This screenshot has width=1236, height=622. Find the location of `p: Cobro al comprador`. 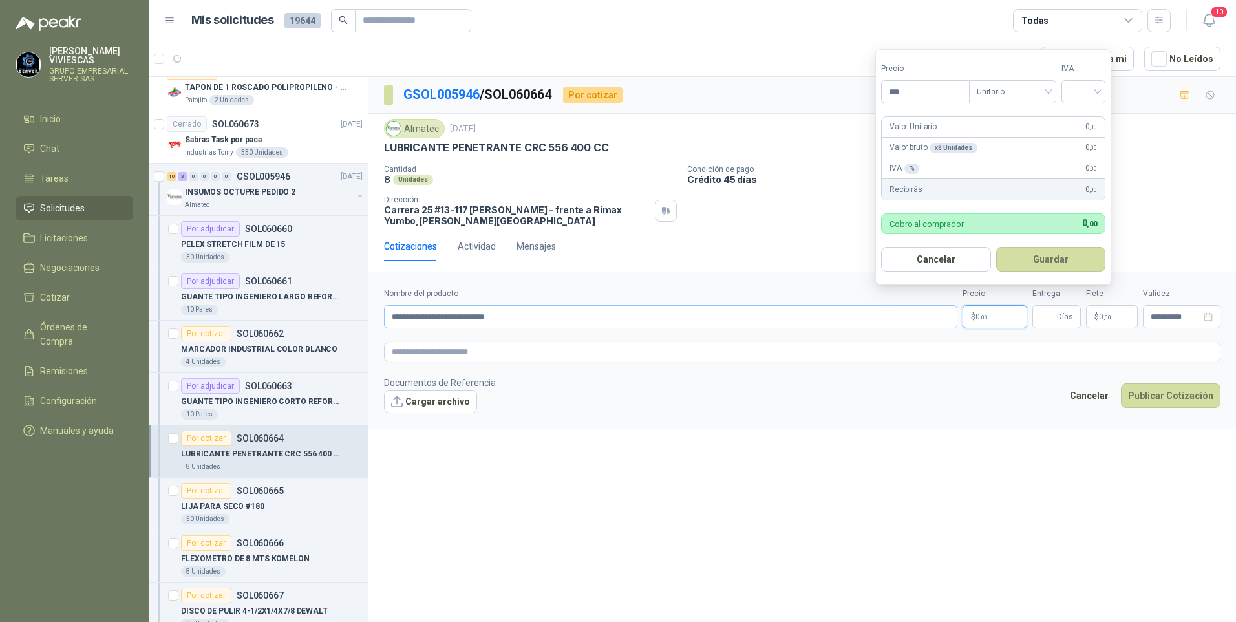

p: Cobro al comprador is located at coordinates (926, 224).